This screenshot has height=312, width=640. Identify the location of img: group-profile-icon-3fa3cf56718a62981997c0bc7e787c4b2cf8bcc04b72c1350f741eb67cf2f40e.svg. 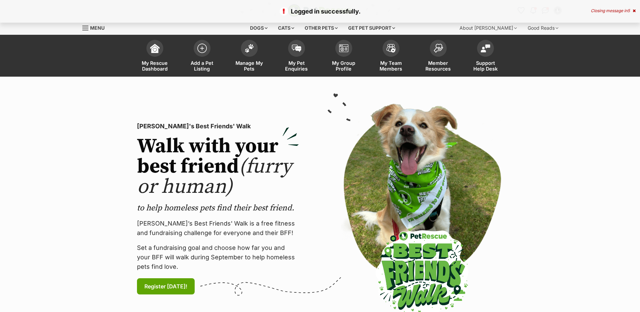
(344, 48).